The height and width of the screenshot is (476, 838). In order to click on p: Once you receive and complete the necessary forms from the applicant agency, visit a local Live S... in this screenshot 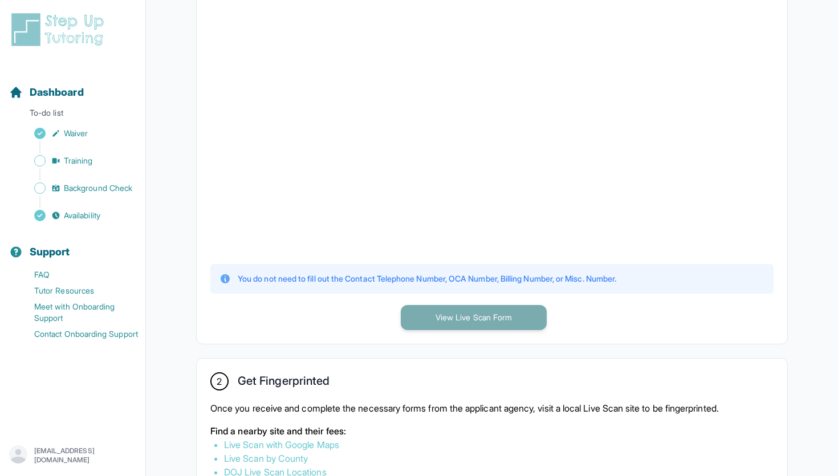, I will do `click(492, 408)`.